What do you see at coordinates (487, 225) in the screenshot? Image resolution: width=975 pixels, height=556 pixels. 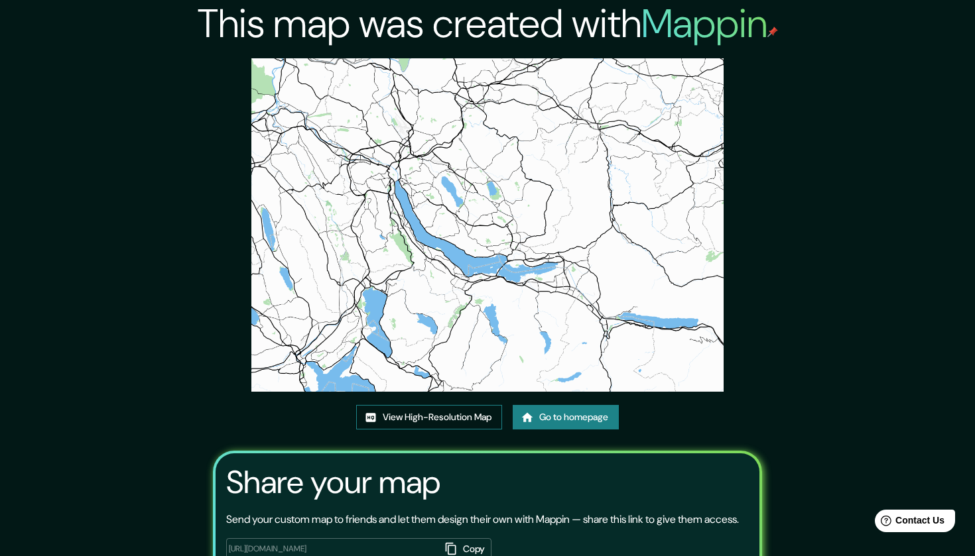 I see `img: created-map` at bounding box center [487, 225].